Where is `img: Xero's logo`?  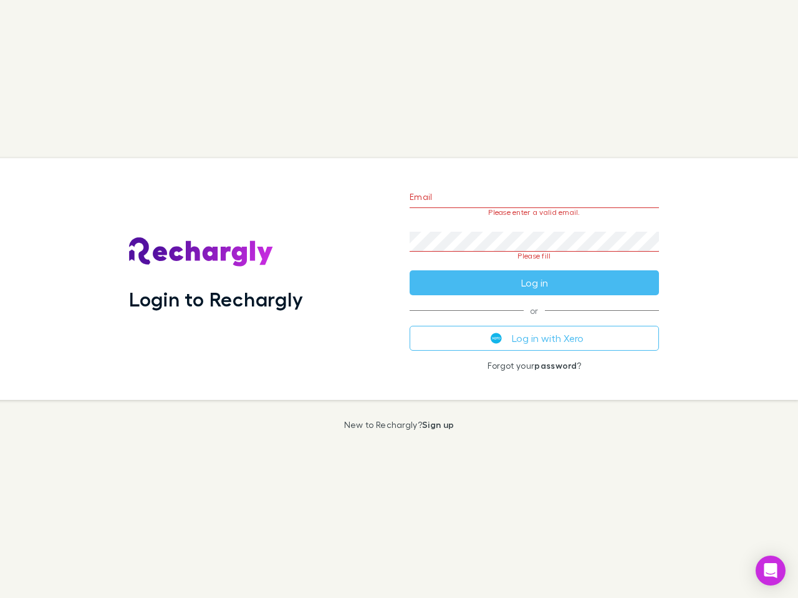
img: Xero's logo is located at coordinates (496, 339).